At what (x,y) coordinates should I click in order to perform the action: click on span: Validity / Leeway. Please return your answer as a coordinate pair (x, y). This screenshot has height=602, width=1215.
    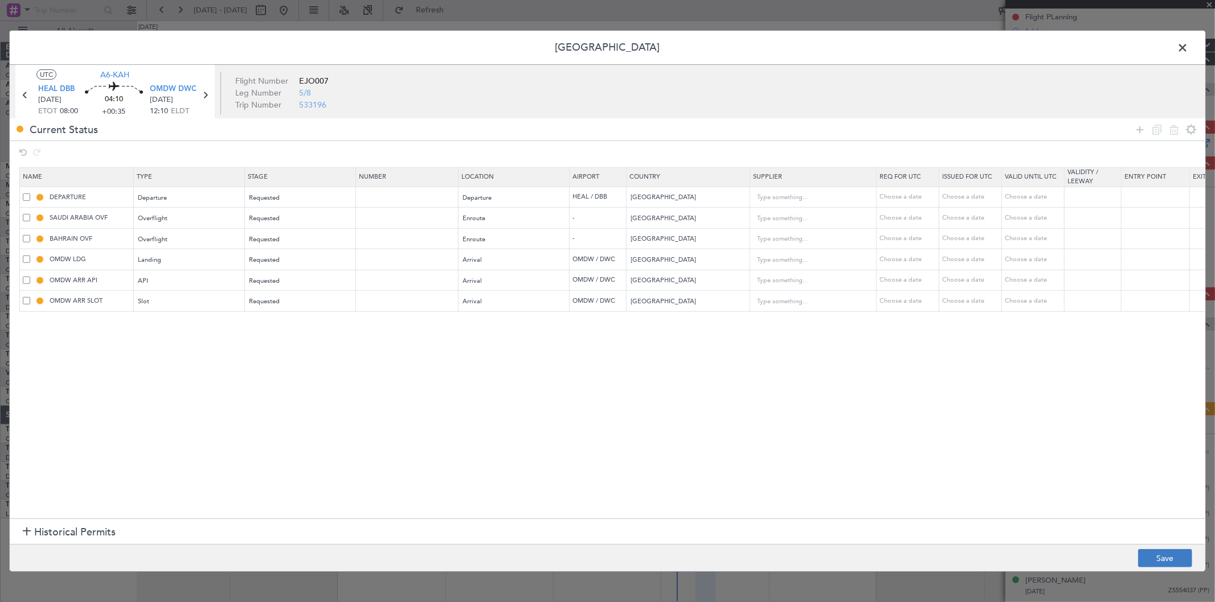
    Looking at the image, I should click on (1082, 177).